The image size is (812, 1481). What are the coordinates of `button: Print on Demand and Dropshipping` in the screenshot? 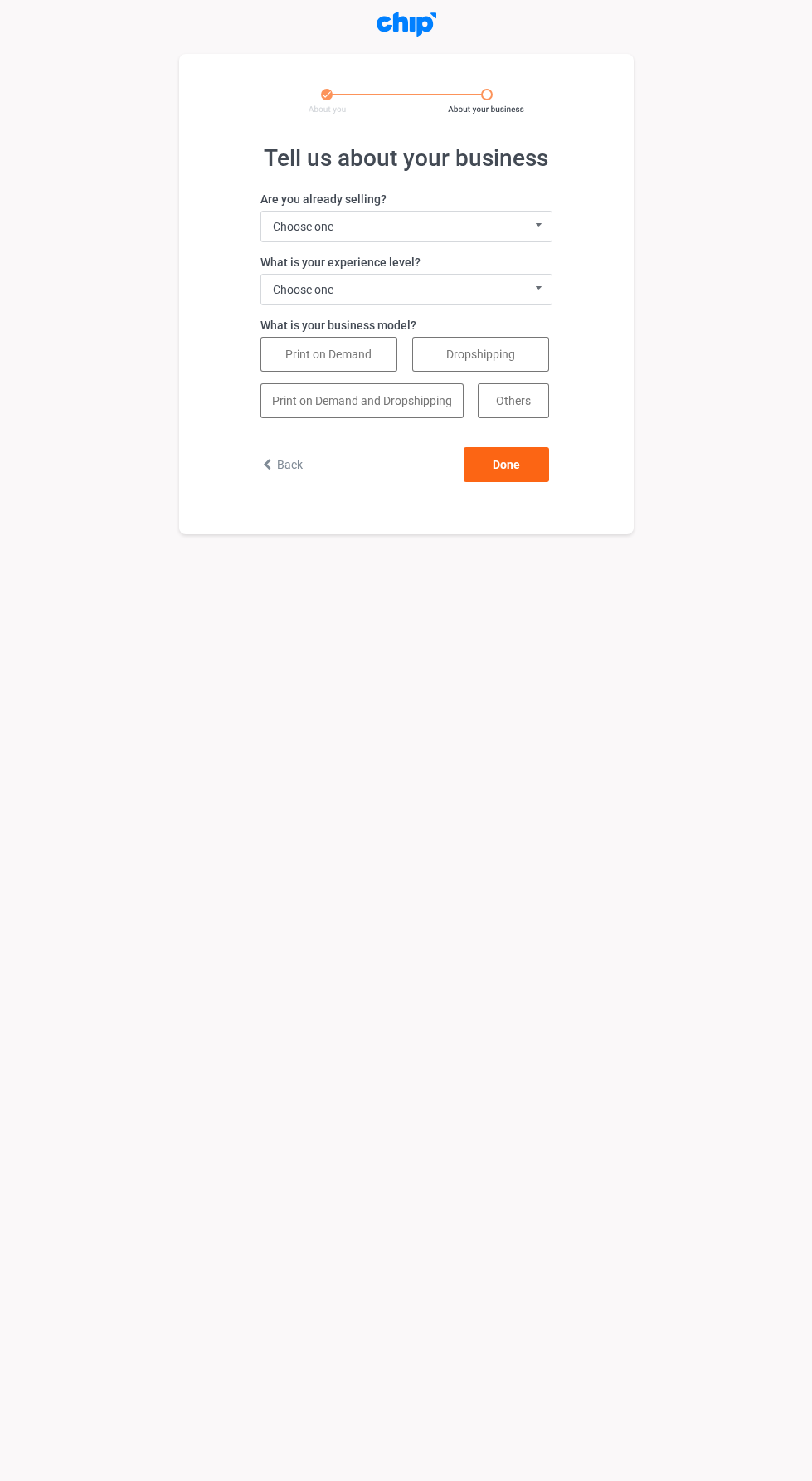 It's located at (362, 401).